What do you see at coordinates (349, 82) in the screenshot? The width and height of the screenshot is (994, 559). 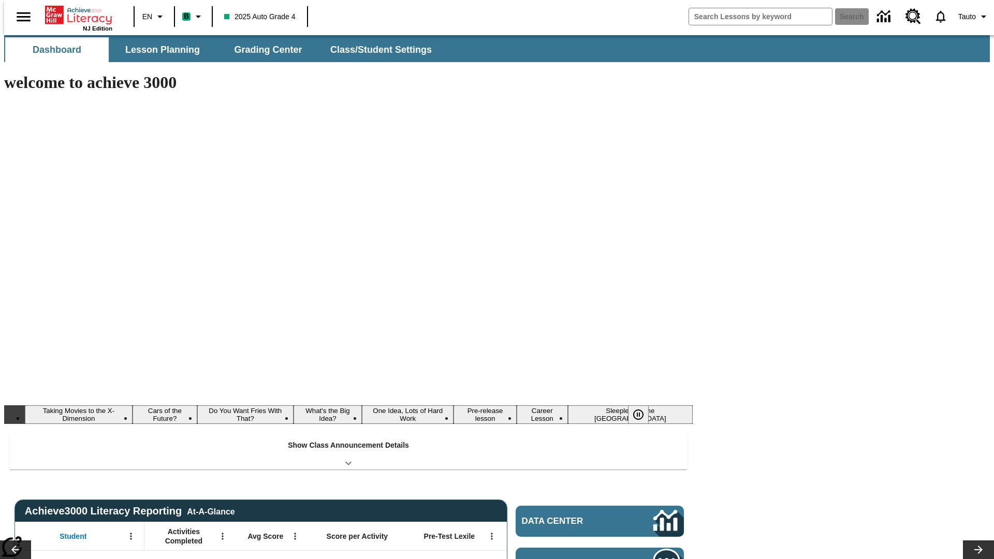 I see `h1: welcome to achieve 3000` at bounding box center [349, 82].